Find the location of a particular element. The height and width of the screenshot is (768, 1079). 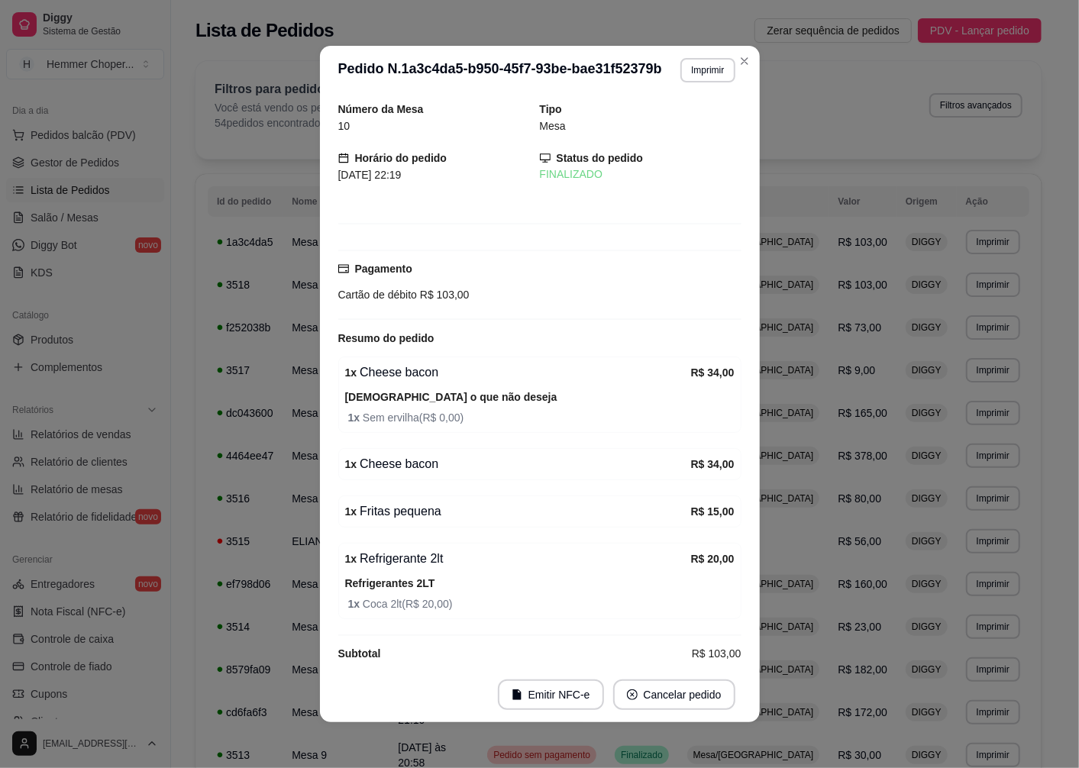

span: credit-card is located at coordinates (344, 269).